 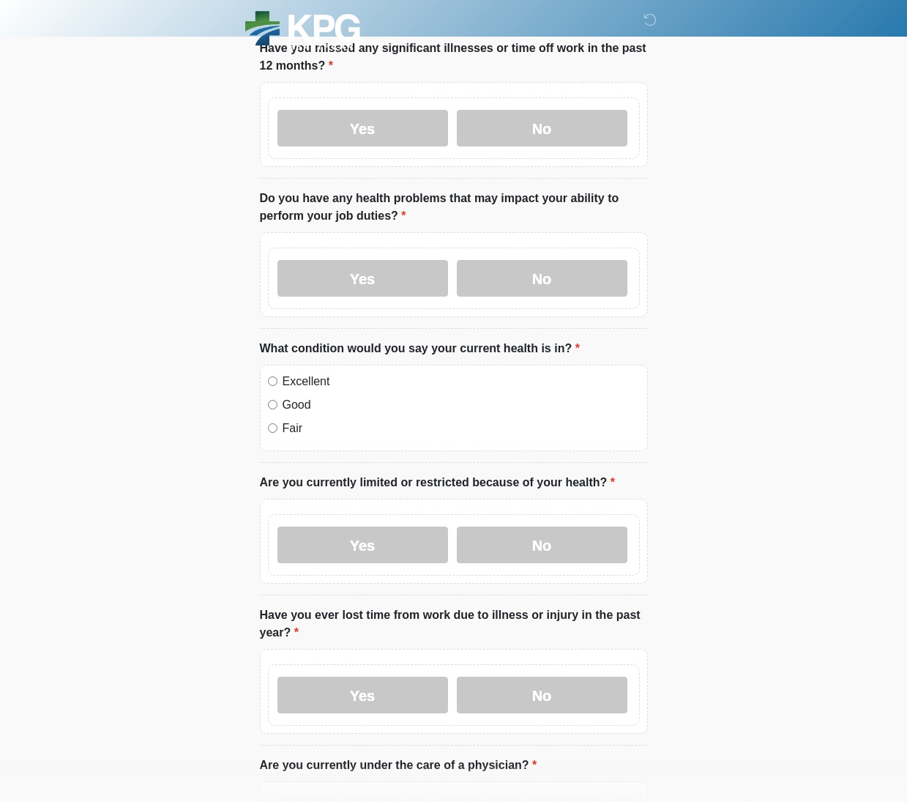 I want to click on label: Good, so click(x=461, y=405).